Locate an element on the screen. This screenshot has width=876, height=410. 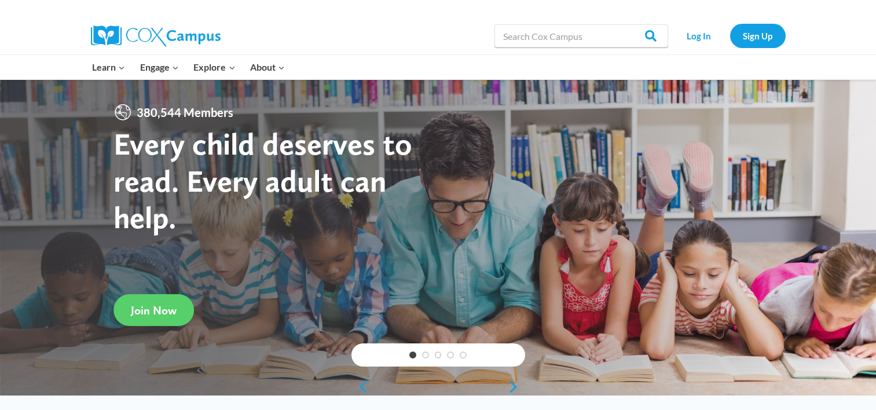
a: next is located at coordinates (516, 387).